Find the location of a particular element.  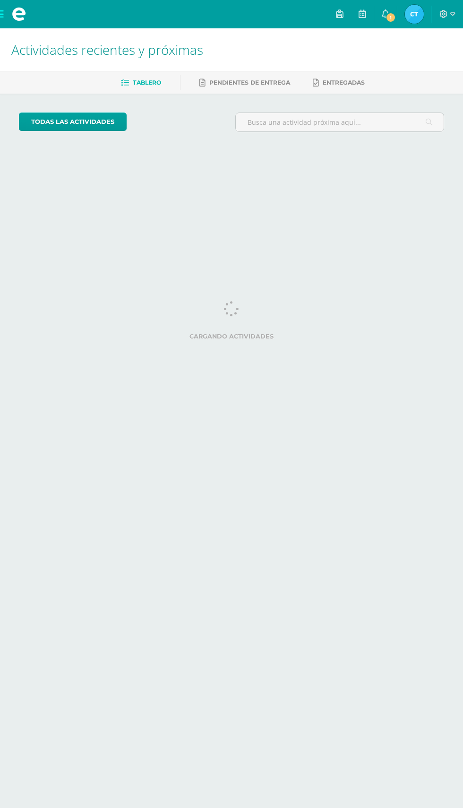

a: Tablero is located at coordinates (141, 83).